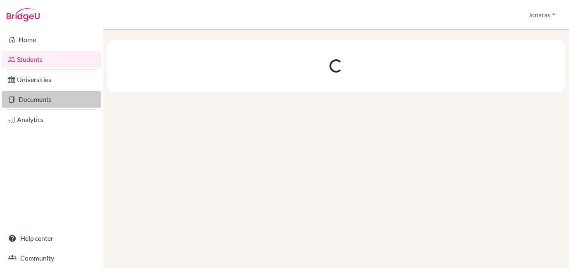  What do you see at coordinates (51, 80) in the screenshot?
I see `a: Universities` at bounding box center [51, 80].